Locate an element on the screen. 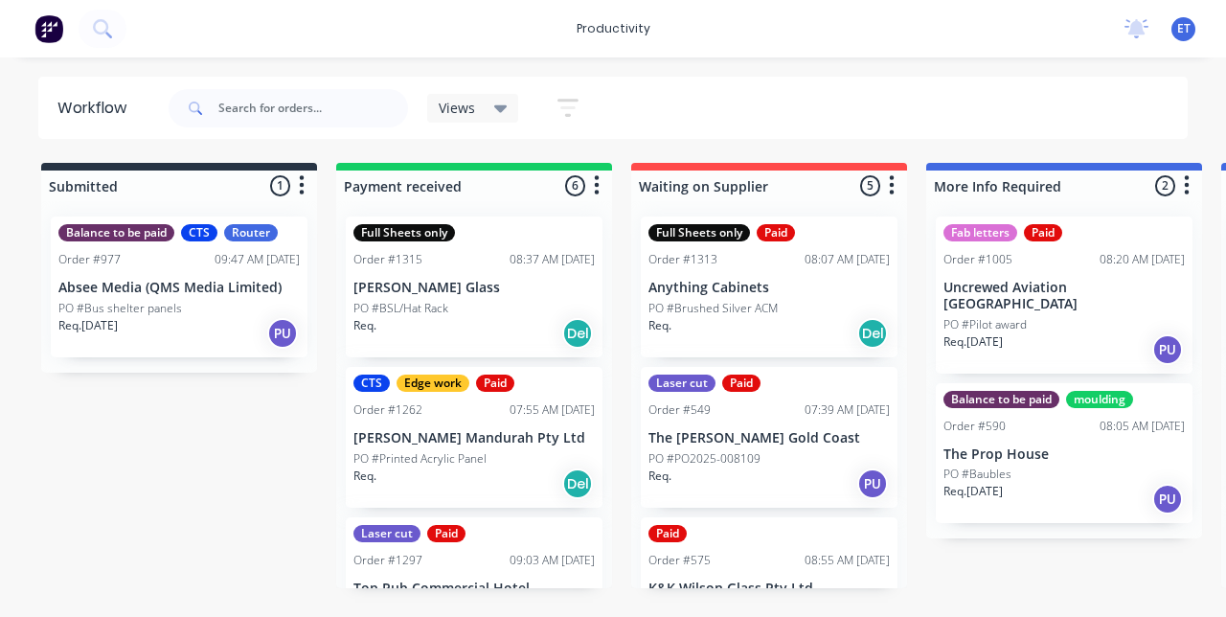  div: Order #1313 is located at coordinates (683, 260).